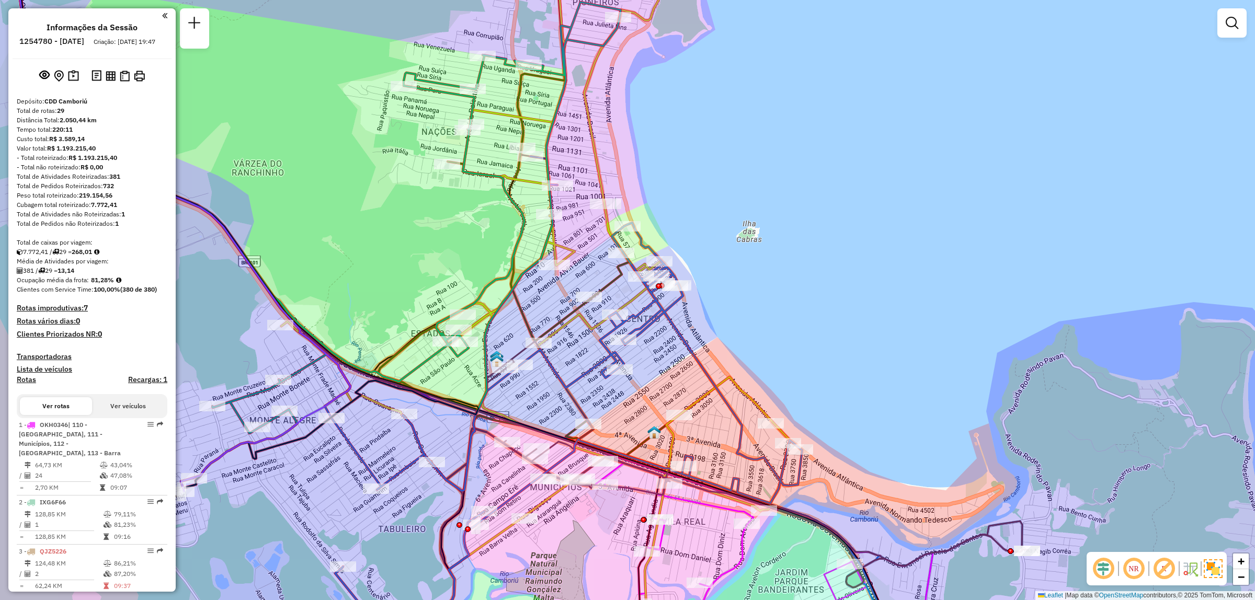  I want to click on div: Peso total roteirizado:, so click(92, 196).